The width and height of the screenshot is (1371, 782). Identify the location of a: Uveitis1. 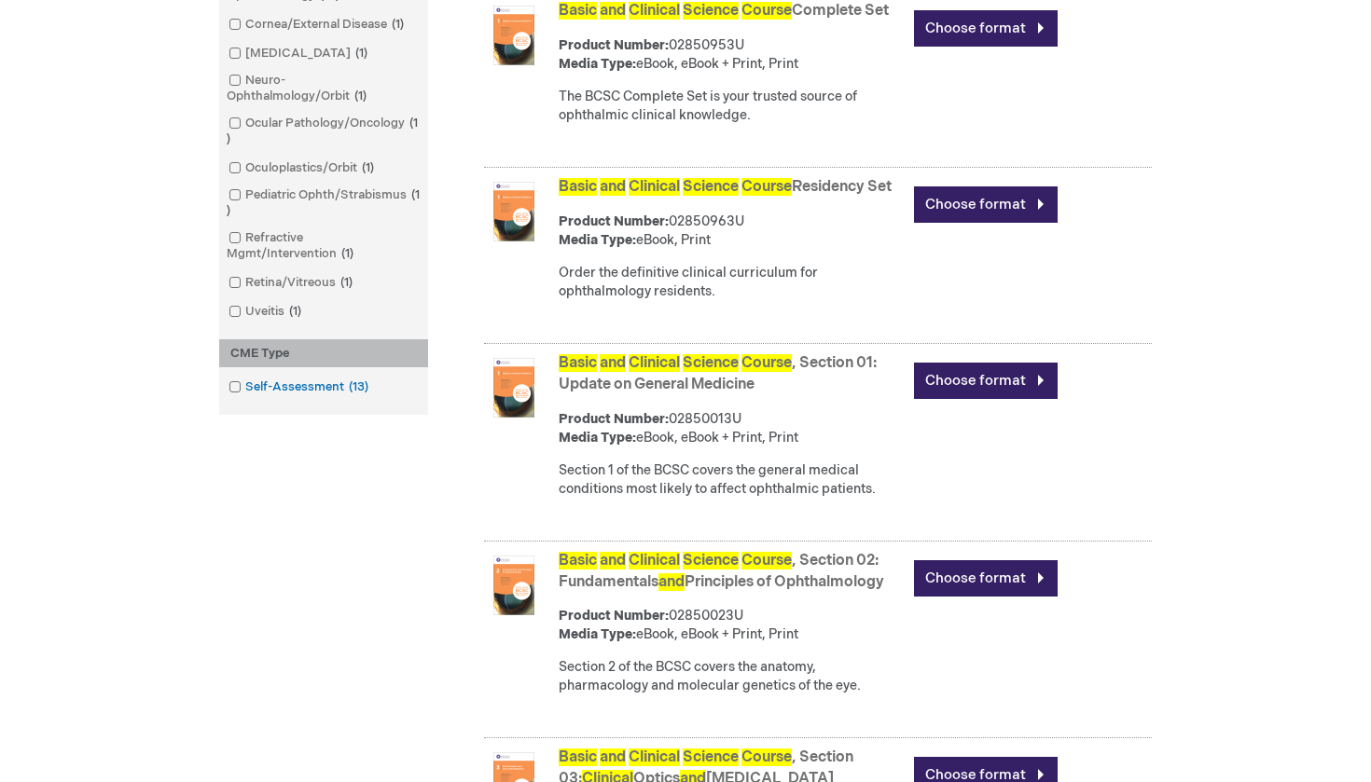
(266, 311).